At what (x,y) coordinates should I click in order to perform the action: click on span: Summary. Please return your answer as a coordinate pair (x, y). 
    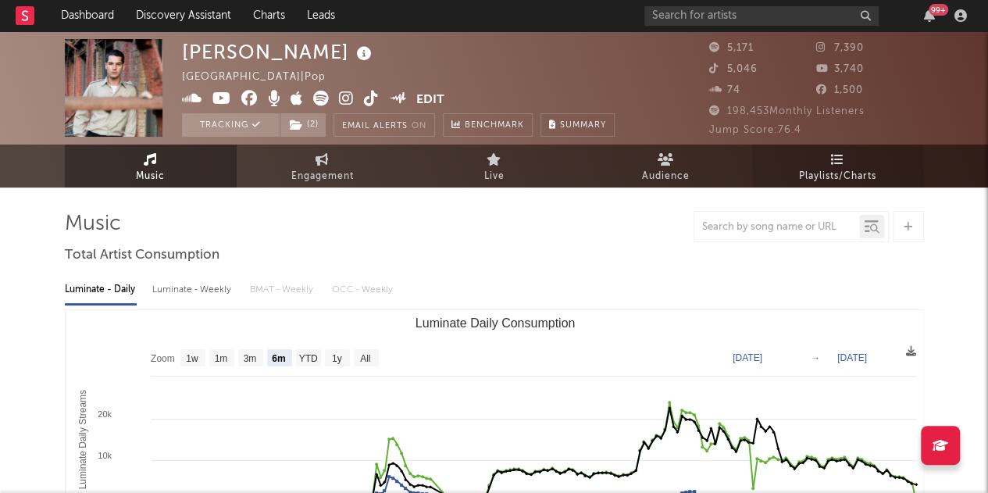
    Looking at the image, I should click on (582, 125).